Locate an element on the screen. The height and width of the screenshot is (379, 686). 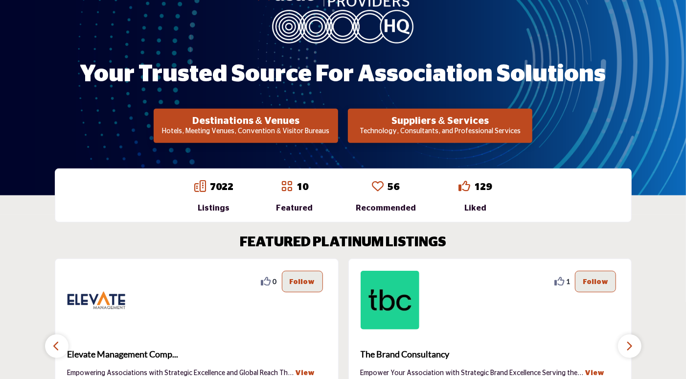
a: Go to Featured is located at coordinates (287, 187).